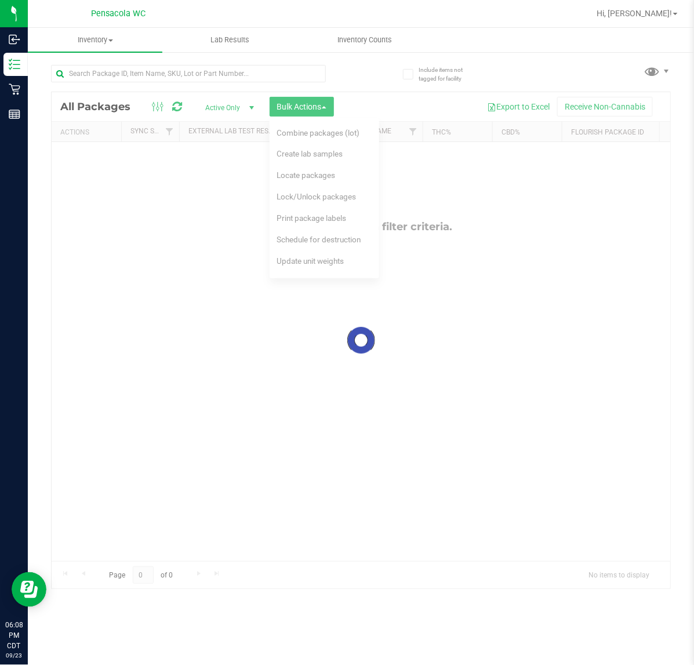 The image size is (694, 665). I want to click on a: Inventory Counts, so click(365, 40).